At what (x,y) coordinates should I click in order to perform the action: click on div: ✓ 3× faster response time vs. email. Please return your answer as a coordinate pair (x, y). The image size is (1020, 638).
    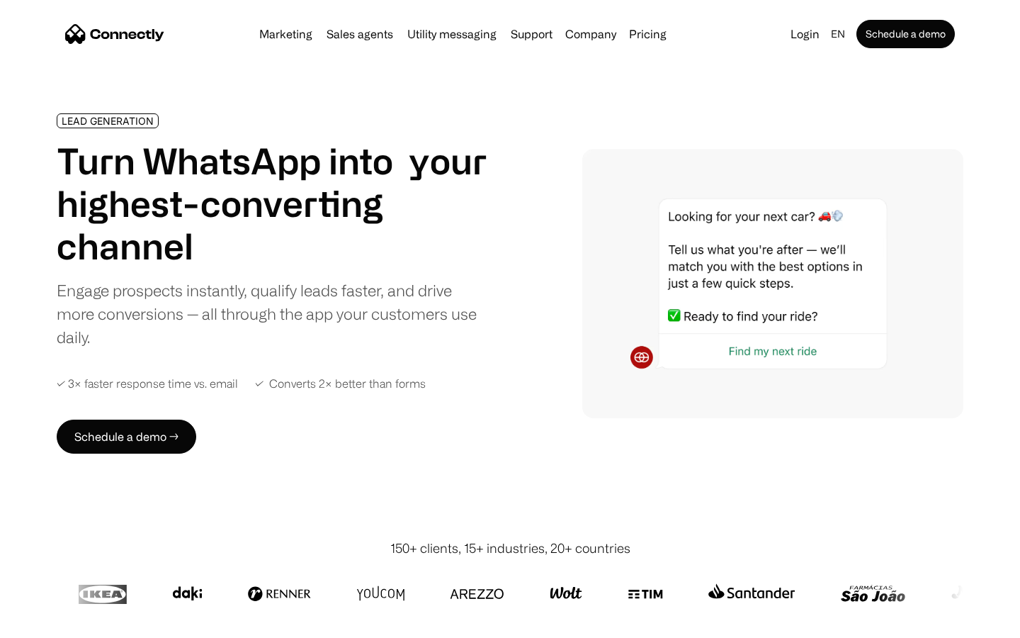
    Looking at the image, I should click on (147, 383).